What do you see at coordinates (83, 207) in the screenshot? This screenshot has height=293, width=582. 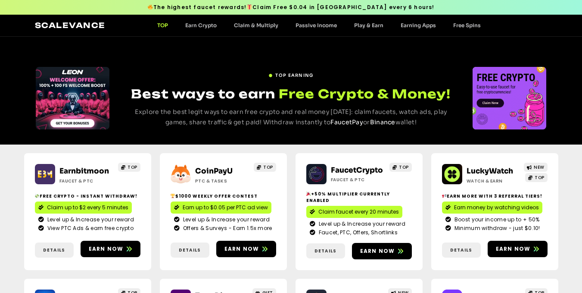 I see `a: Claim up to $2 every 5 minutes` at bounding box center [83, 207].